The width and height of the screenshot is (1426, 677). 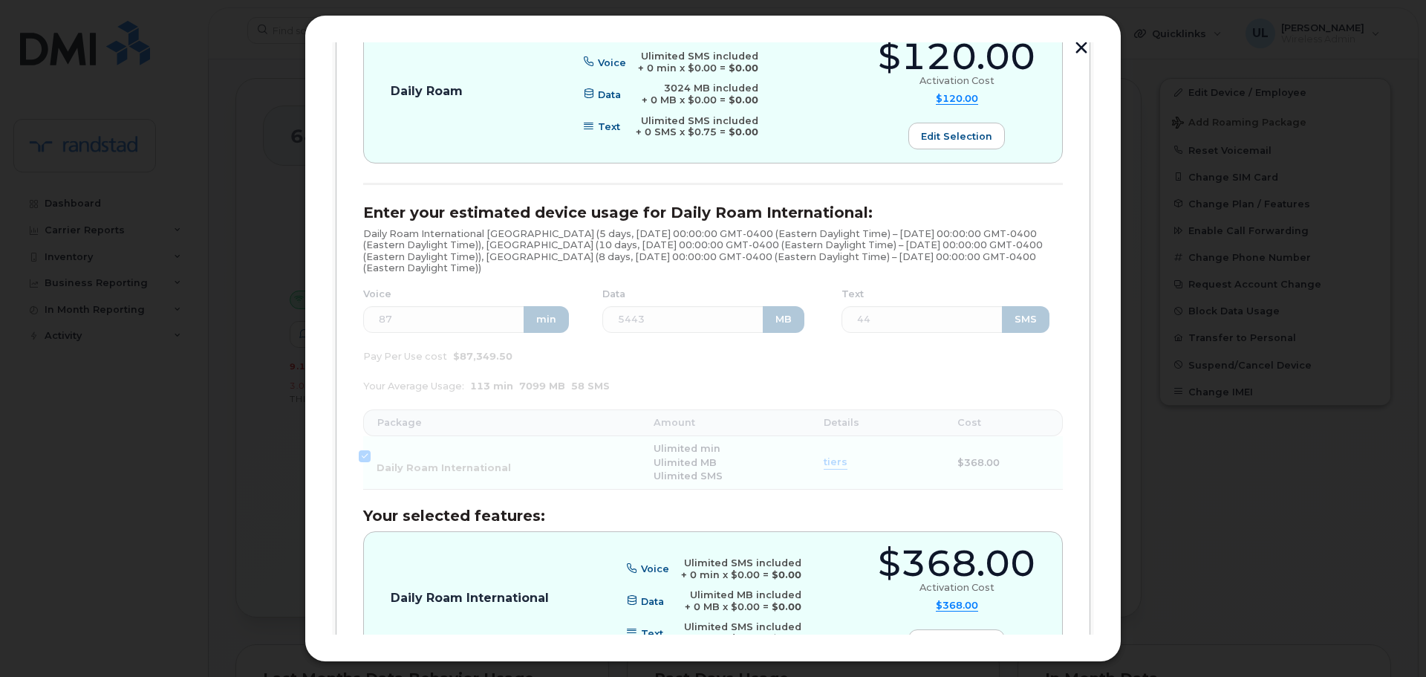 What do you see at coordinates (957, 605) in the screenshot?
I see `summary: $368.00` at bounding box center [957, 605].